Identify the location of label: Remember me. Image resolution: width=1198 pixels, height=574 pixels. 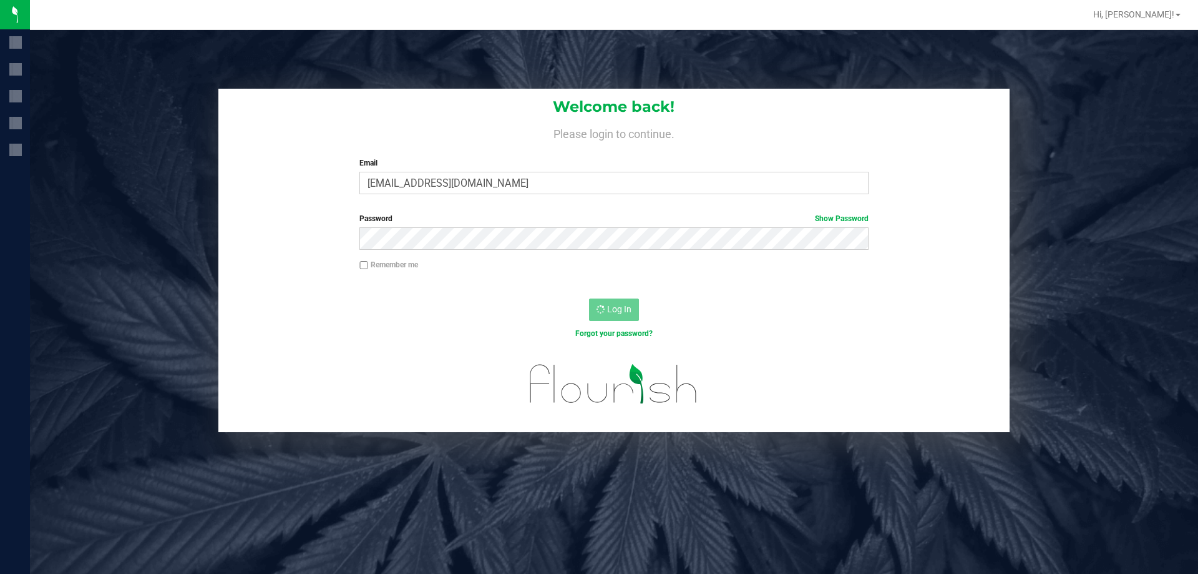
(389, 265).